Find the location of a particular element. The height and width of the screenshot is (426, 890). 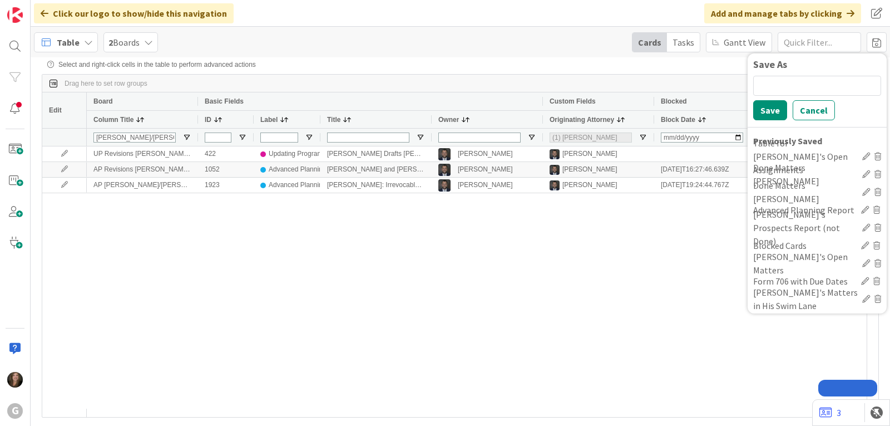

div: 1923 is located at coordinates (226, 185).